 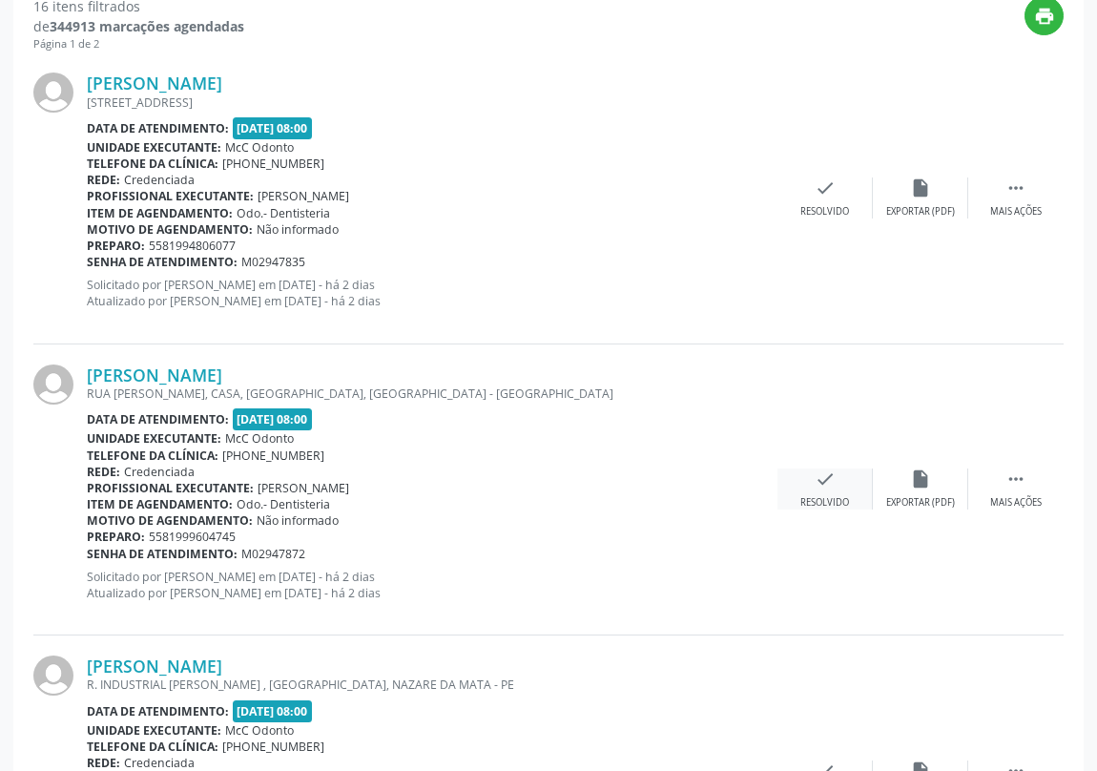 I want to click on div: de, so click(x=138, y=26).